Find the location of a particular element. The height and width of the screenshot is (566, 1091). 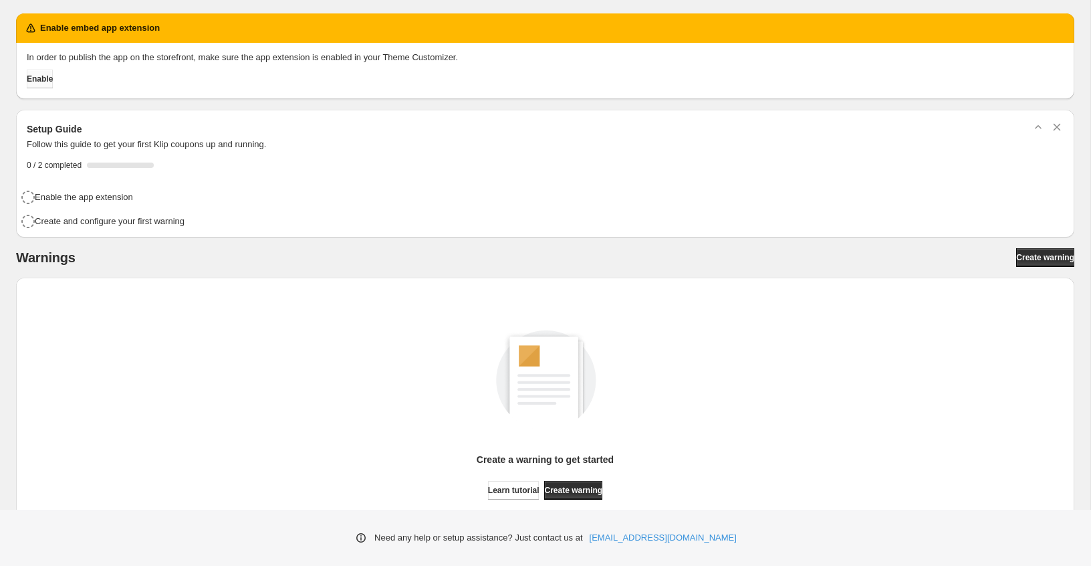

span: Enable is located at coordinates (39, 79).